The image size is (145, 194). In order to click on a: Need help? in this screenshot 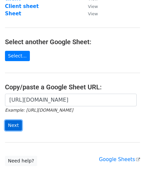, I will do `click(21, 161)`.